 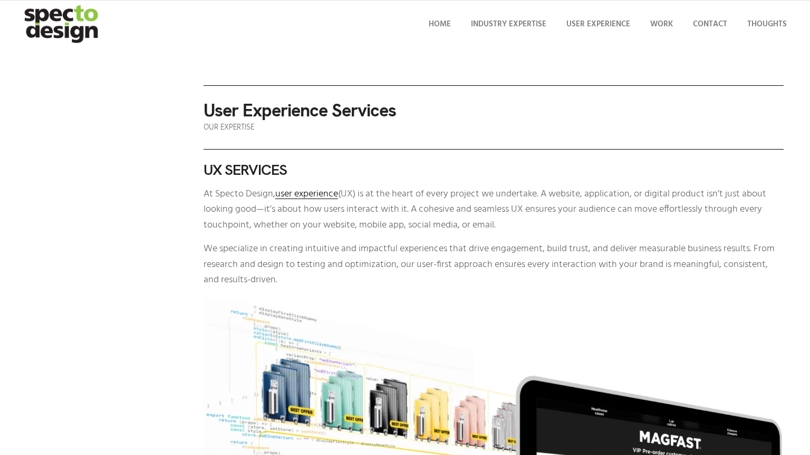 What do you see at coordinates (661, 24) in the screenshot?
I see `span: Work` at bounding box center [661, 24].